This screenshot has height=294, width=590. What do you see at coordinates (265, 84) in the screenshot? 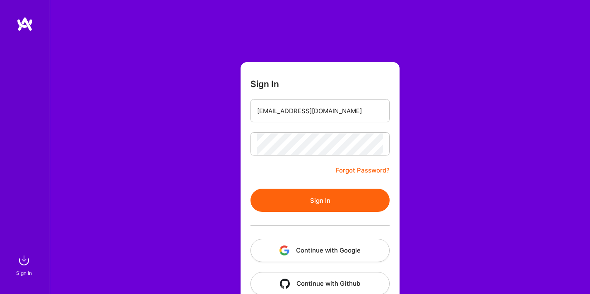
I see `h3: Sign In` at bounding box center [265, 84].